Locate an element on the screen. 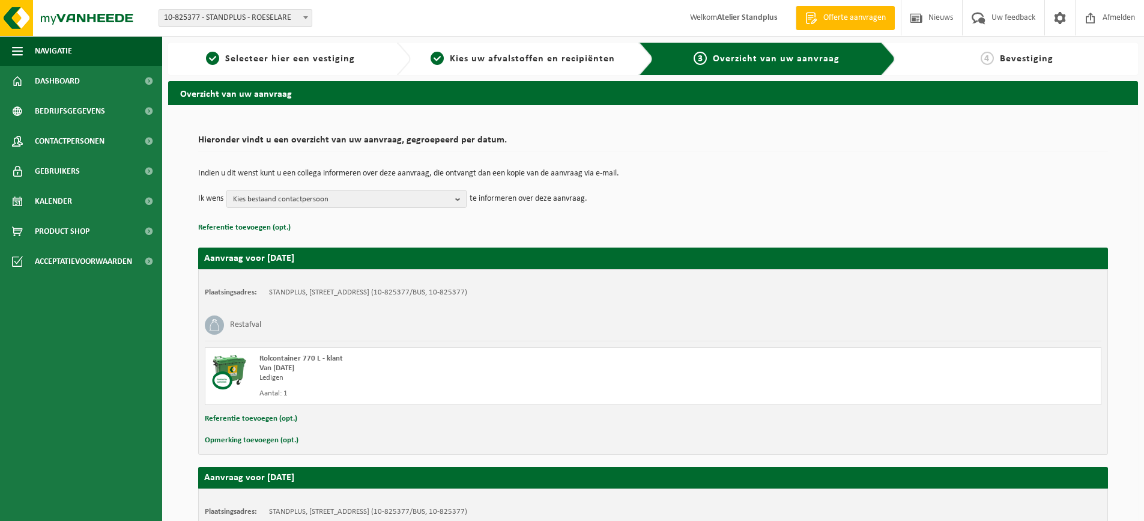  a: 2Kies uw afvalstoffen en recipiënten is located at coordinates (523, 59).